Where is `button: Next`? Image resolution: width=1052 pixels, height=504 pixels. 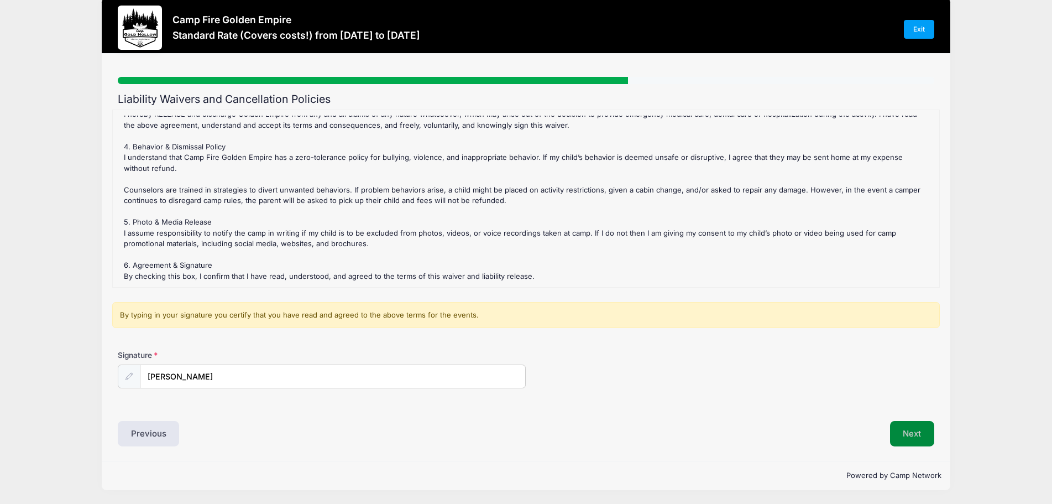
button: Next is located at coordinates (912, 433).